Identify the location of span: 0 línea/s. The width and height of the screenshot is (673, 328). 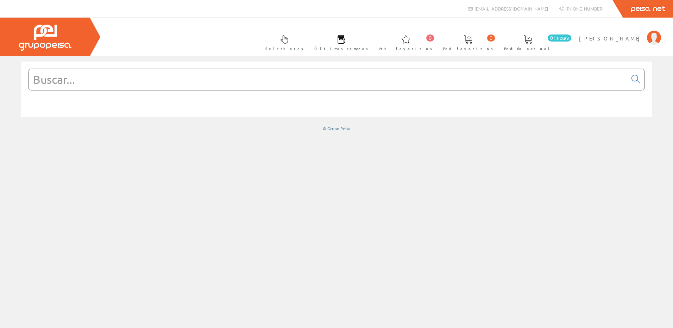
(560, 38).